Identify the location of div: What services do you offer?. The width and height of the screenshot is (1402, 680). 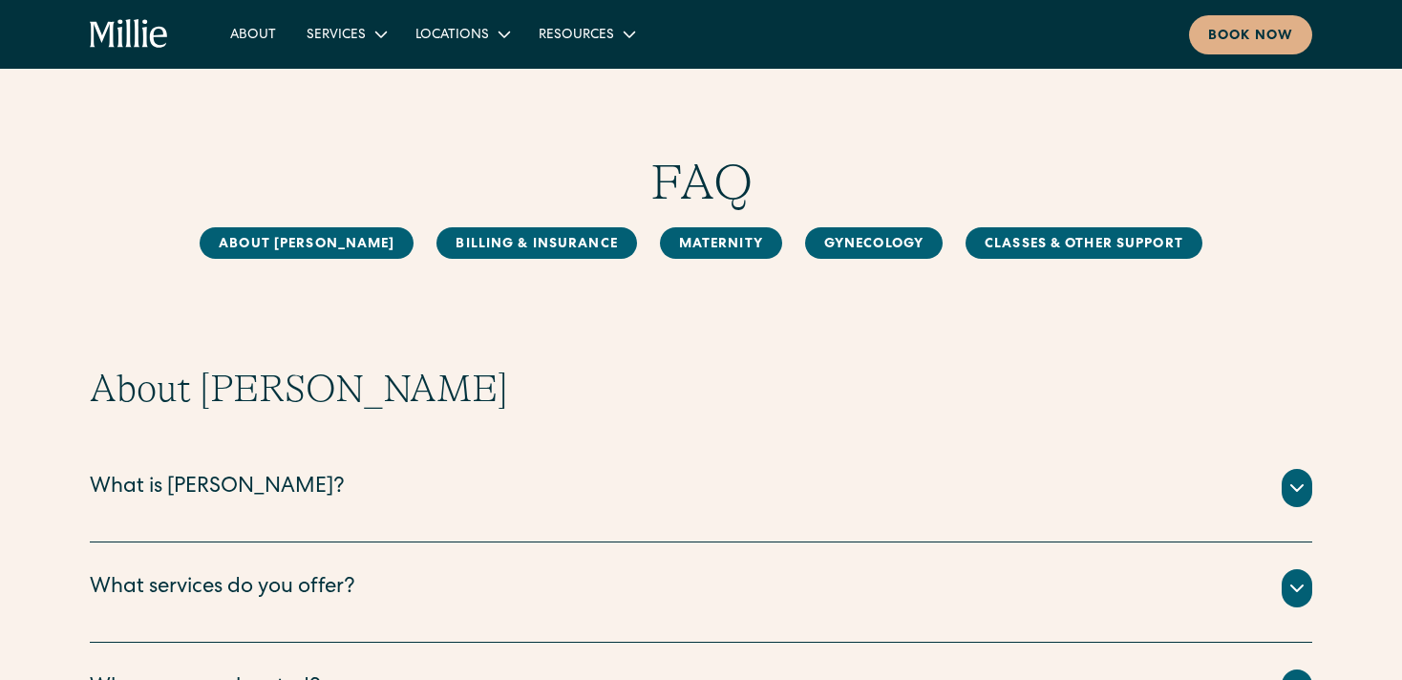
(223, 588).